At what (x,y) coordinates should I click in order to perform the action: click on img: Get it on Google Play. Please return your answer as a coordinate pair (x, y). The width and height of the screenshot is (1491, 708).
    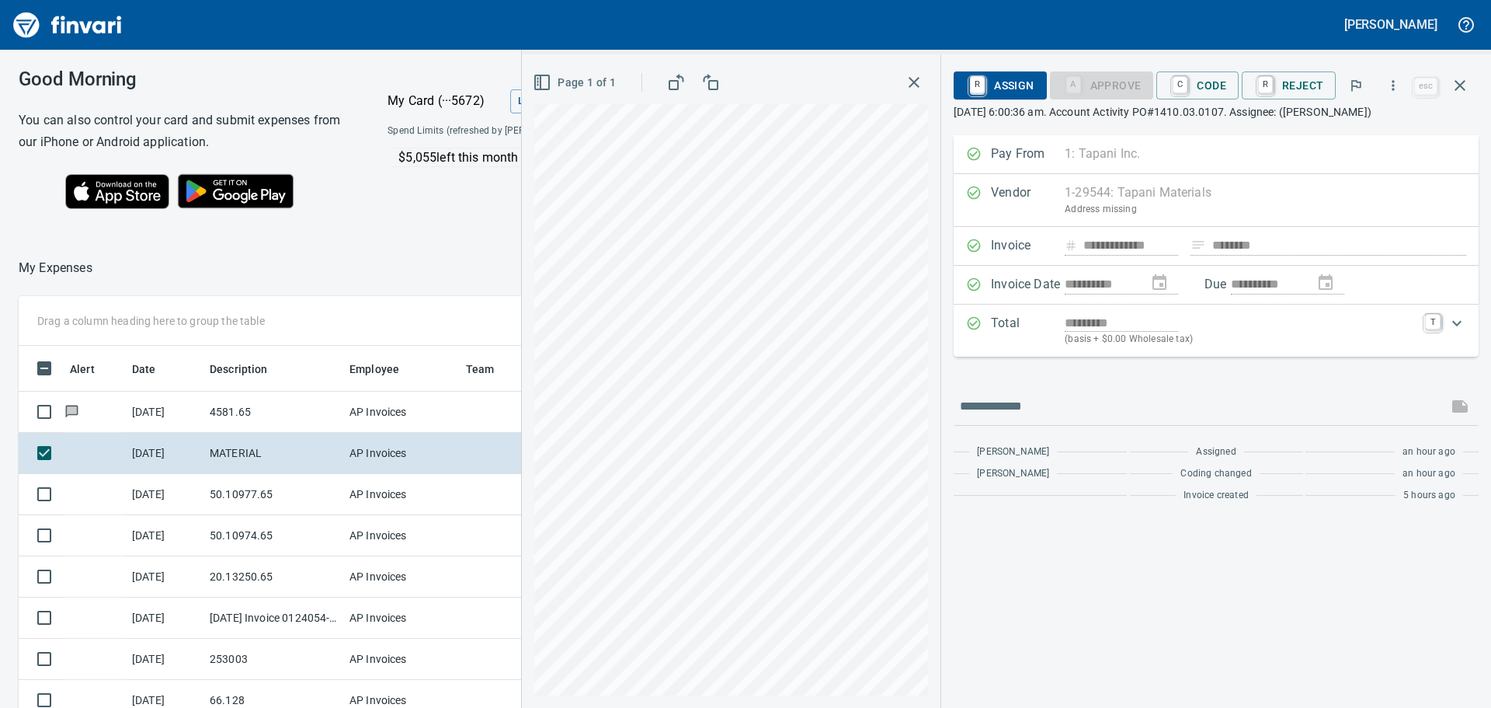
    Looking at the image, I should click on (236, 191).